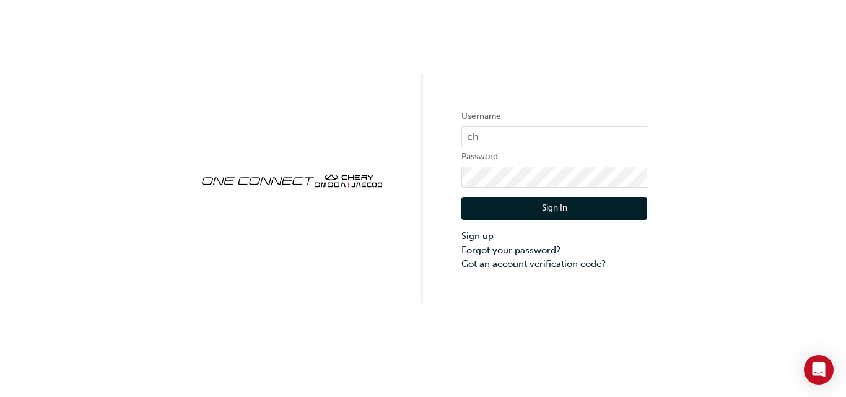 This screenshot has height=397, width=846. What do you see at coordinates (554, 209) in the screenshot?
I see `button: Sign In` at bounding box center [554, 209].